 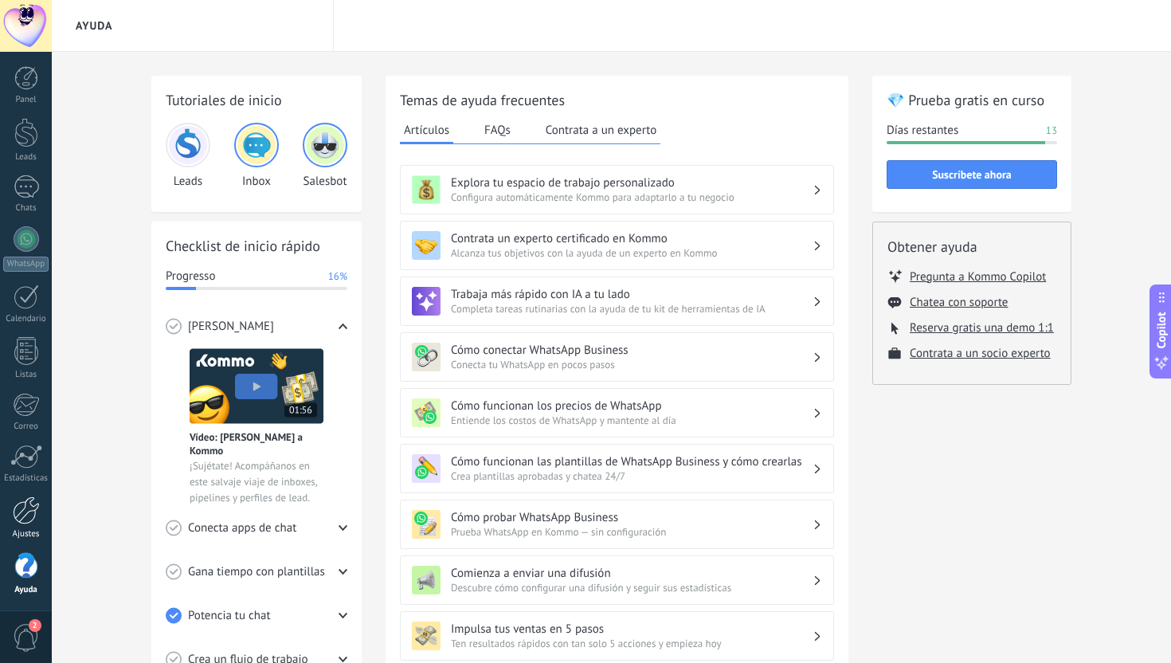 I want to click on span: Entiende los costos de WhatsApp y mantente al día, so click(x=632, y=420).